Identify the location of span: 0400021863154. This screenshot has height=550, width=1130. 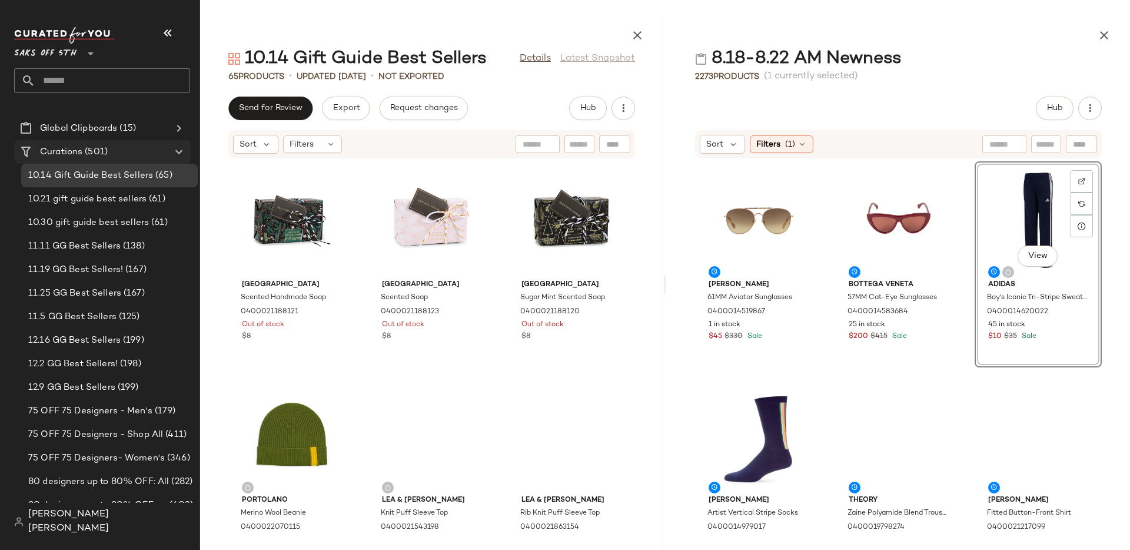
(550, 527).